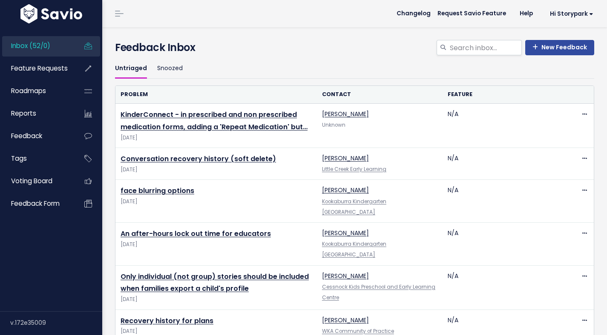 Image resolution: width=607 pixels, height=335 pixels. Describe the element at coordinates (485, 48) in the screenshot. I see `input: Search inbox...` at that location.